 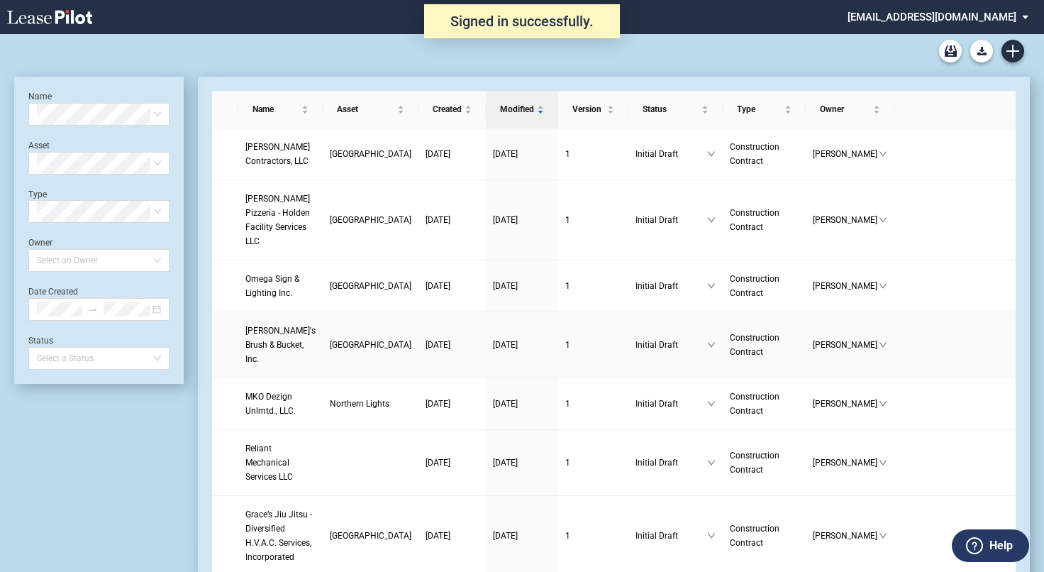 I want to click on span: Type, so click(x=759, y=109).